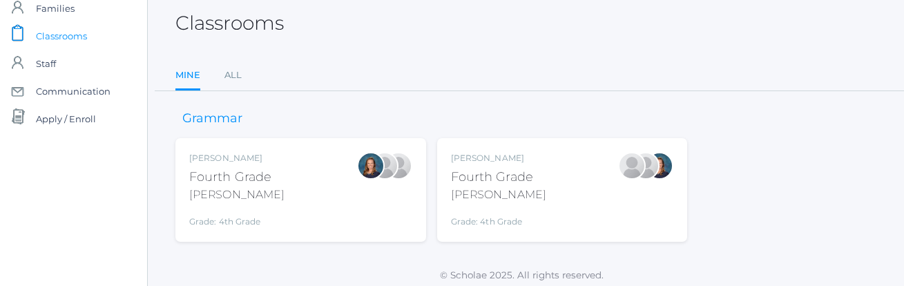 Image resolution: width=904 pixels, height=286 pixels. Describe the element at coordinates (521, 275) in the screenshot. I see `p: © Scholae 2025. All rights reserved.` at that location.